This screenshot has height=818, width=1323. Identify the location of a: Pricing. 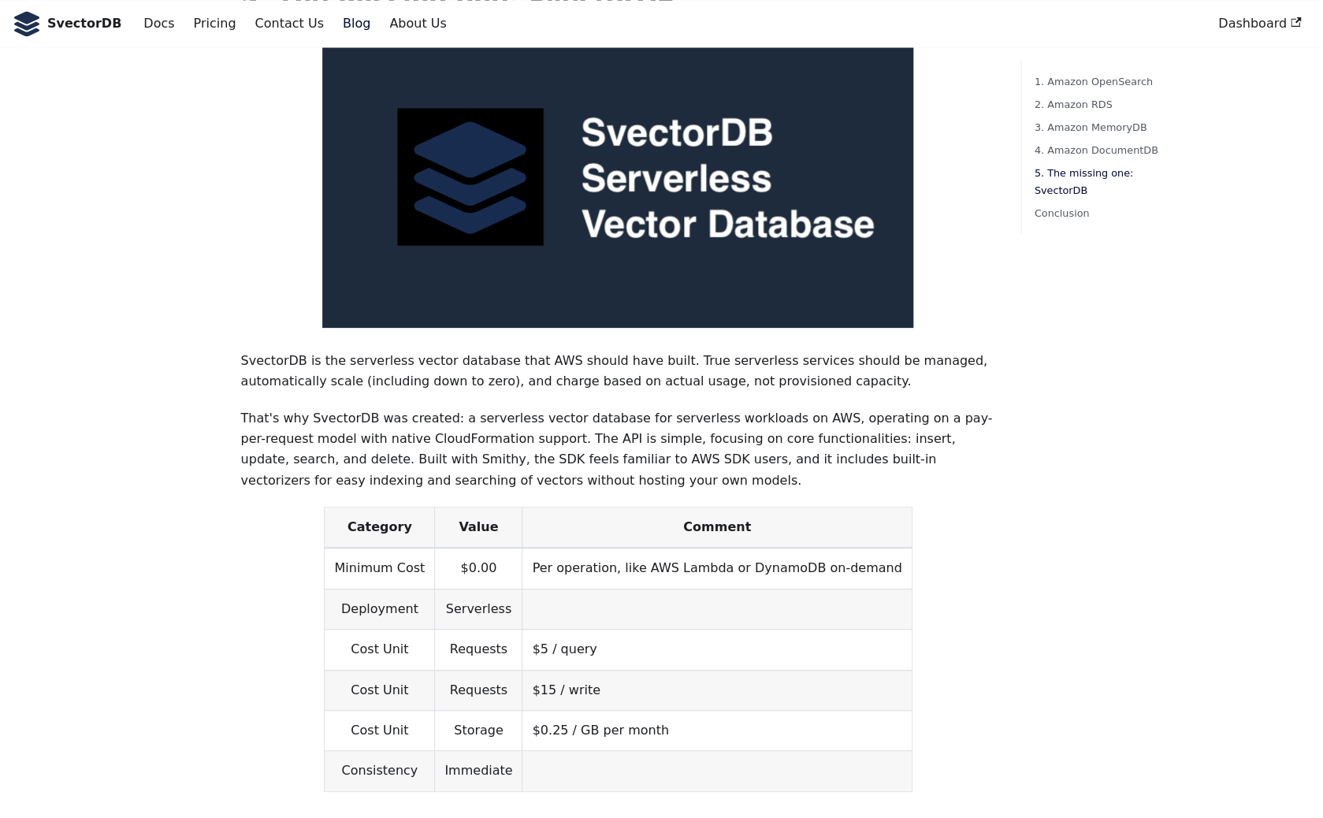
(215, 24).